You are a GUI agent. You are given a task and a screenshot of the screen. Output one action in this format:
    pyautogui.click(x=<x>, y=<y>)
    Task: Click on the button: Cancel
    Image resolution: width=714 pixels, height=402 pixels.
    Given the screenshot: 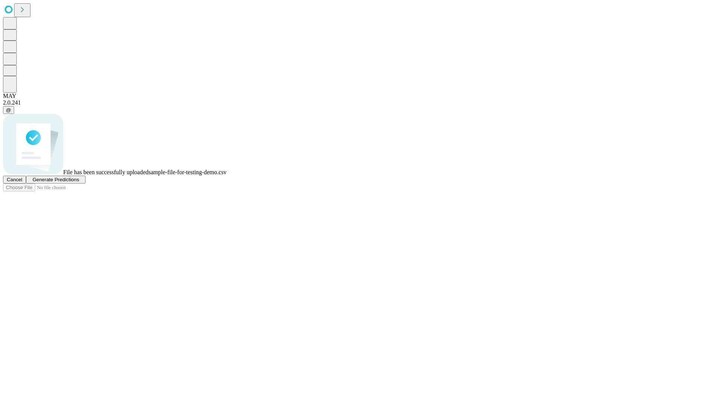 What is the action you would take?
    pyautogui.click(x=15, y=179)
    